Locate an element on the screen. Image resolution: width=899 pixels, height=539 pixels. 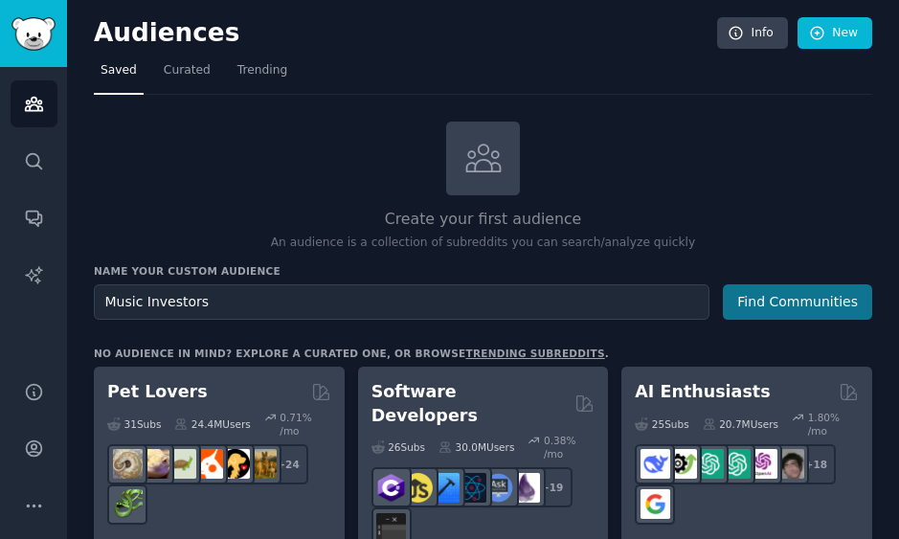
div: + 18 is located at coordinates (815, 464).